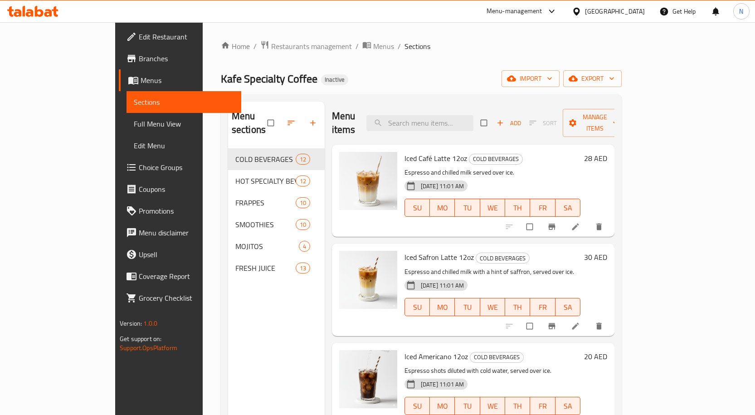 This screenshot has height=415, width=755. Describe the element at coordinates (184, 145) in the screenshot. I see `span: Edit Menu` at that location.